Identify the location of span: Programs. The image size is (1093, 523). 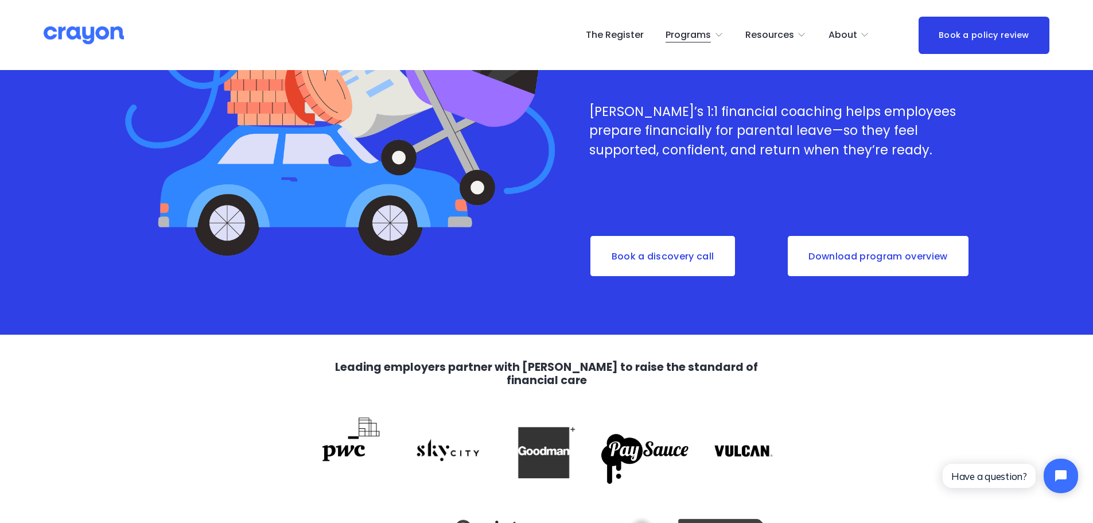
(688, 35).